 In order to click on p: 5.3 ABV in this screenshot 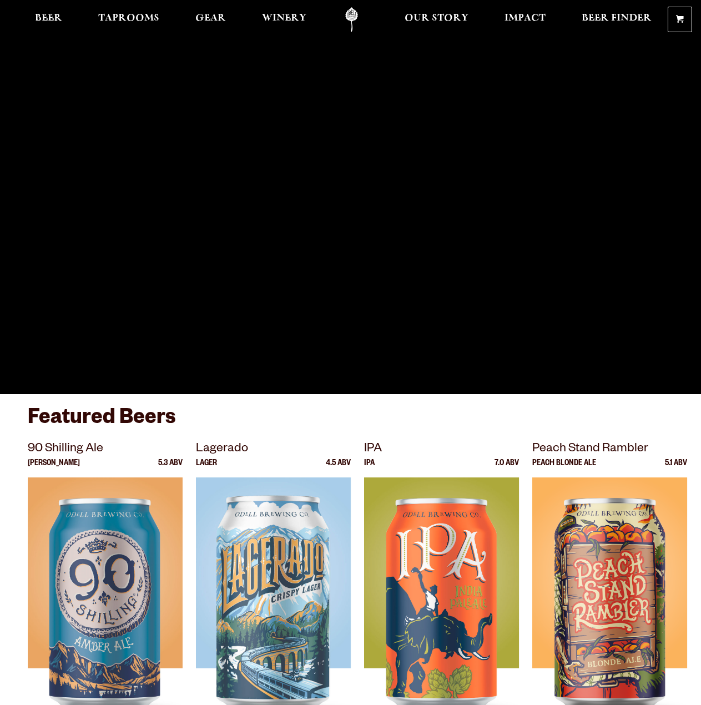, I will do `click(170, 468)`.